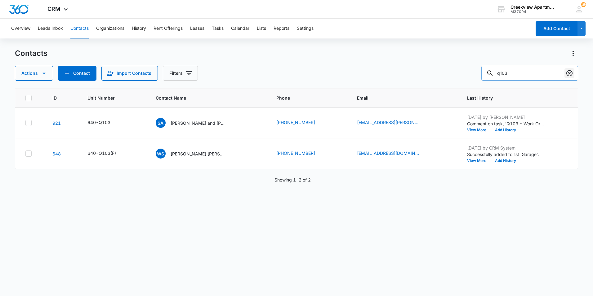 The width and height of the screenshot is (593, 296). Describe the element at coordinates (506, 154) in the screenshot. I see `p: Successfully added to list 'Garage'.` at that location.